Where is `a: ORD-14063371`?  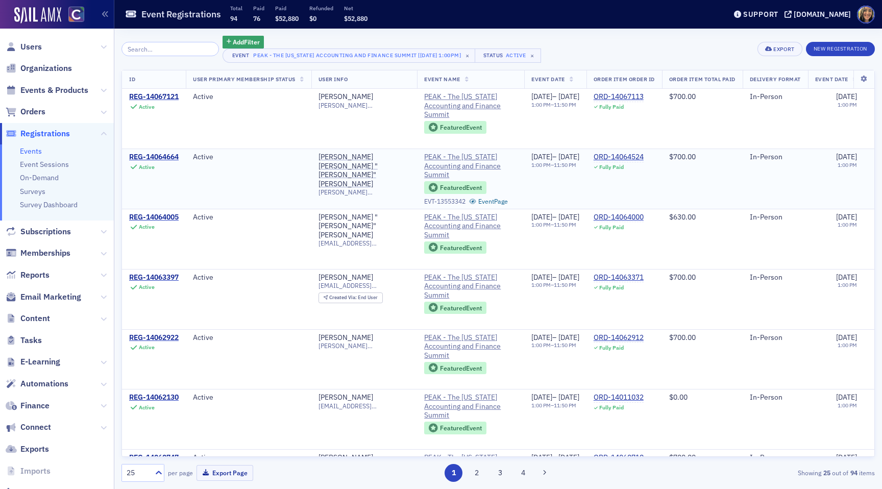 a: ORD-14063371 is located at coordinates (619, 278).